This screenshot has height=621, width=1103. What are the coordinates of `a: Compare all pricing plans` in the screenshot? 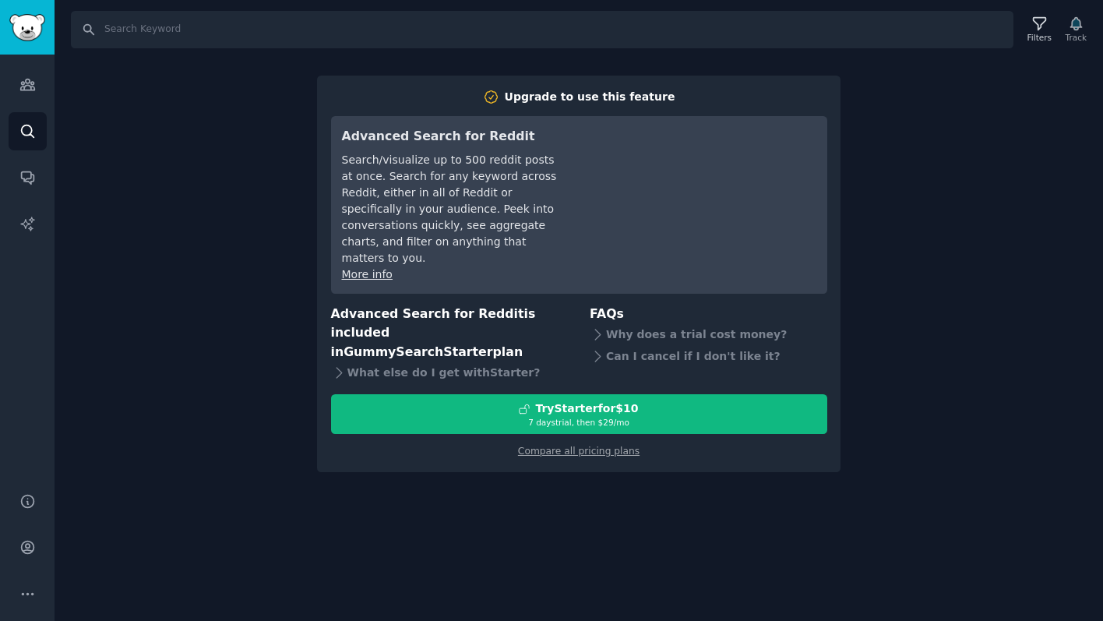 It's located at (579, 451).